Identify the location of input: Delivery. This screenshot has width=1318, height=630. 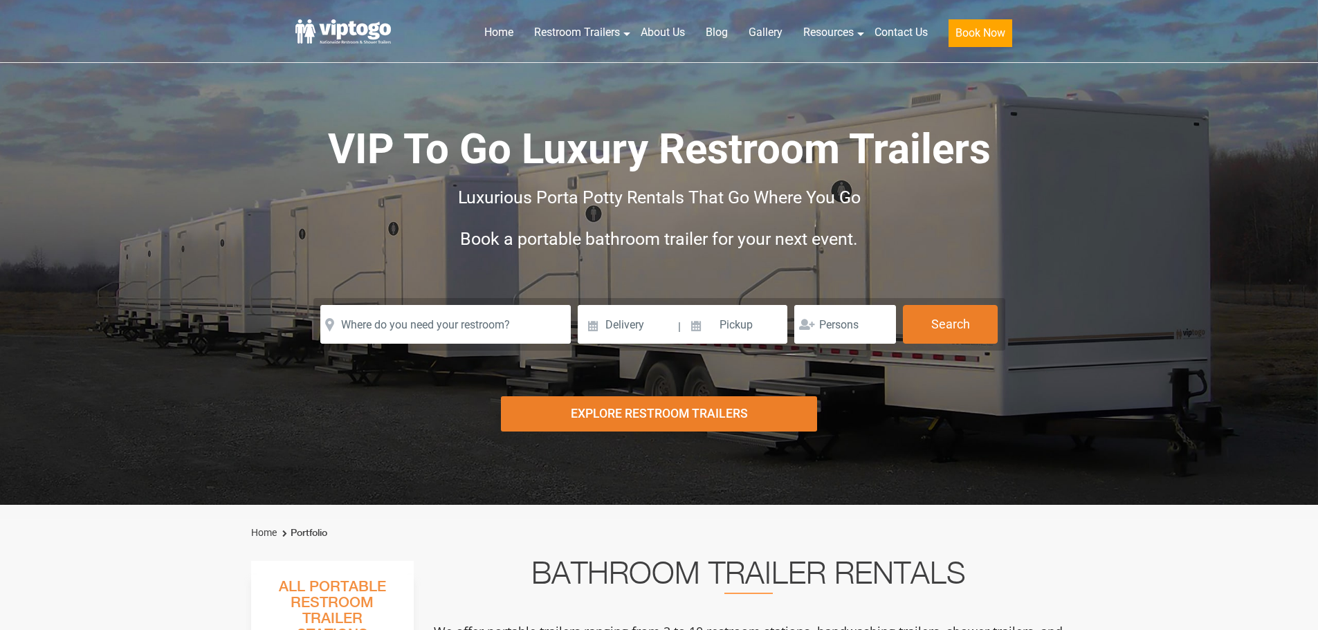
(627, 325).